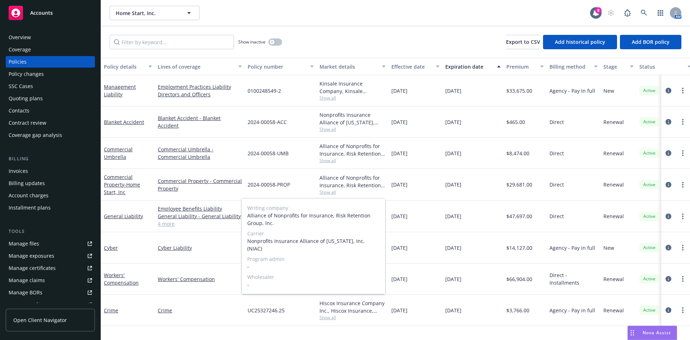  Describe the element at coordinates (252, 42) in the screenshot. I see `span: Show inactive` at that location.